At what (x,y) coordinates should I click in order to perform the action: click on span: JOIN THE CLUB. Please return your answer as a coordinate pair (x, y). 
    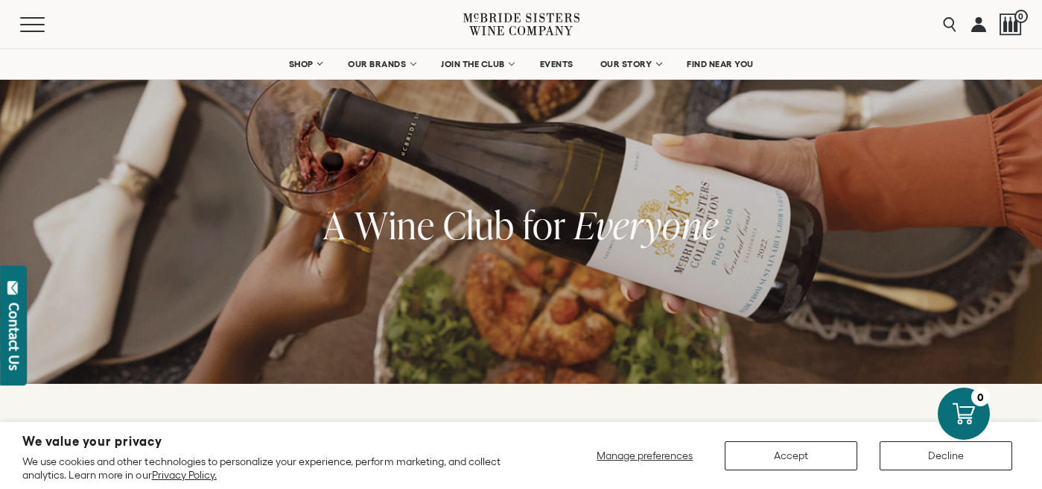
    Looking at the image, I should click on (473, 64).